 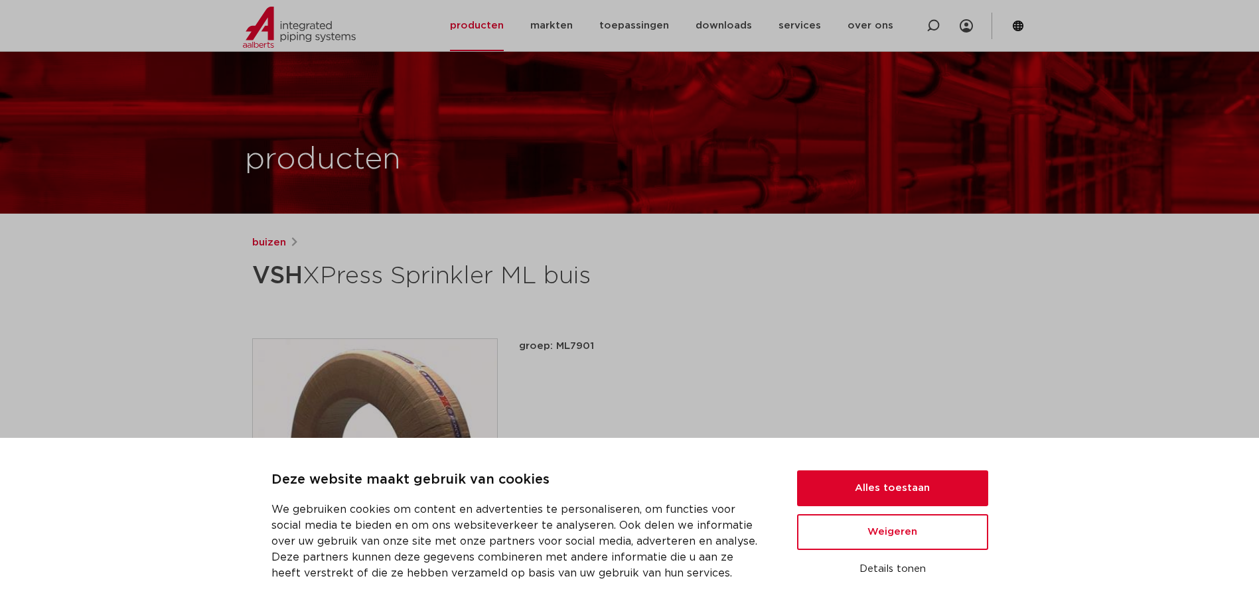 I want to click on button: Details tonen, so click(x=893, y=570).